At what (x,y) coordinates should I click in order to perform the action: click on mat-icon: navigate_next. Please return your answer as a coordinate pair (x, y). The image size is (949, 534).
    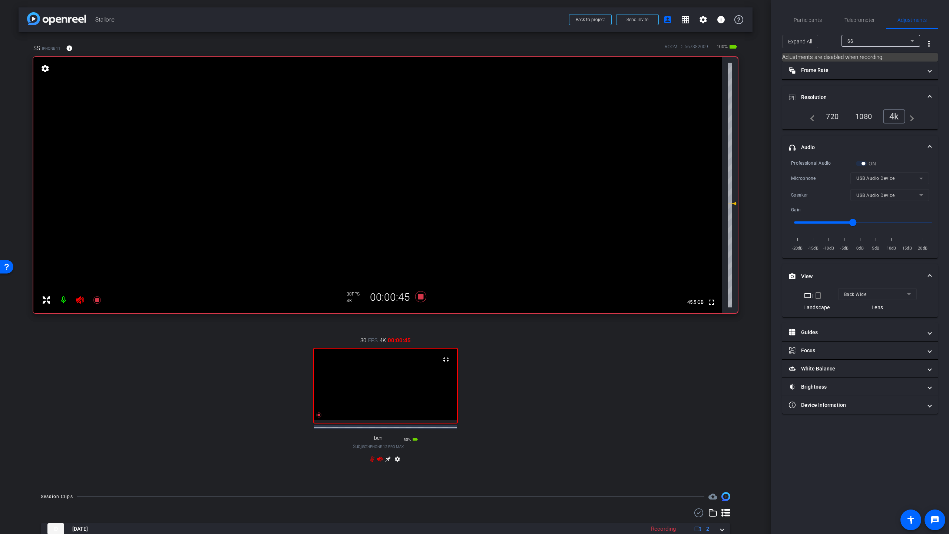
    Looking at the image, I should click on (910, 116).